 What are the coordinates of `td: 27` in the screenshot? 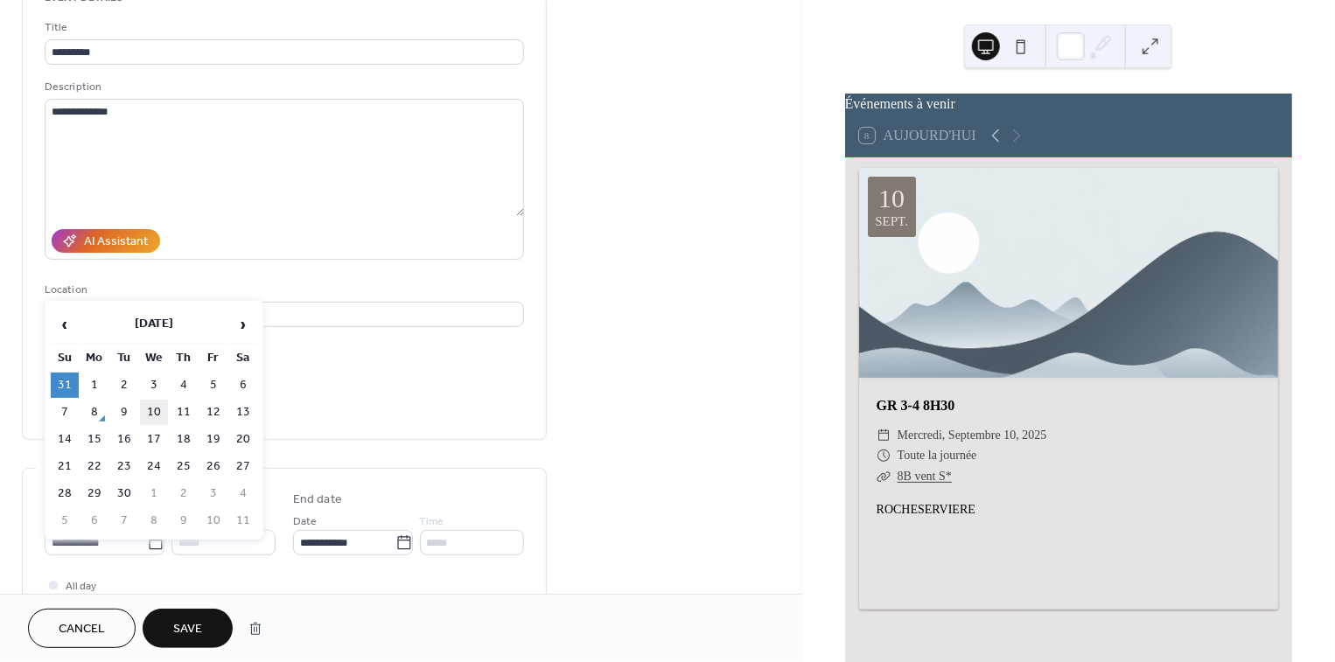 It's located at (243, 466).